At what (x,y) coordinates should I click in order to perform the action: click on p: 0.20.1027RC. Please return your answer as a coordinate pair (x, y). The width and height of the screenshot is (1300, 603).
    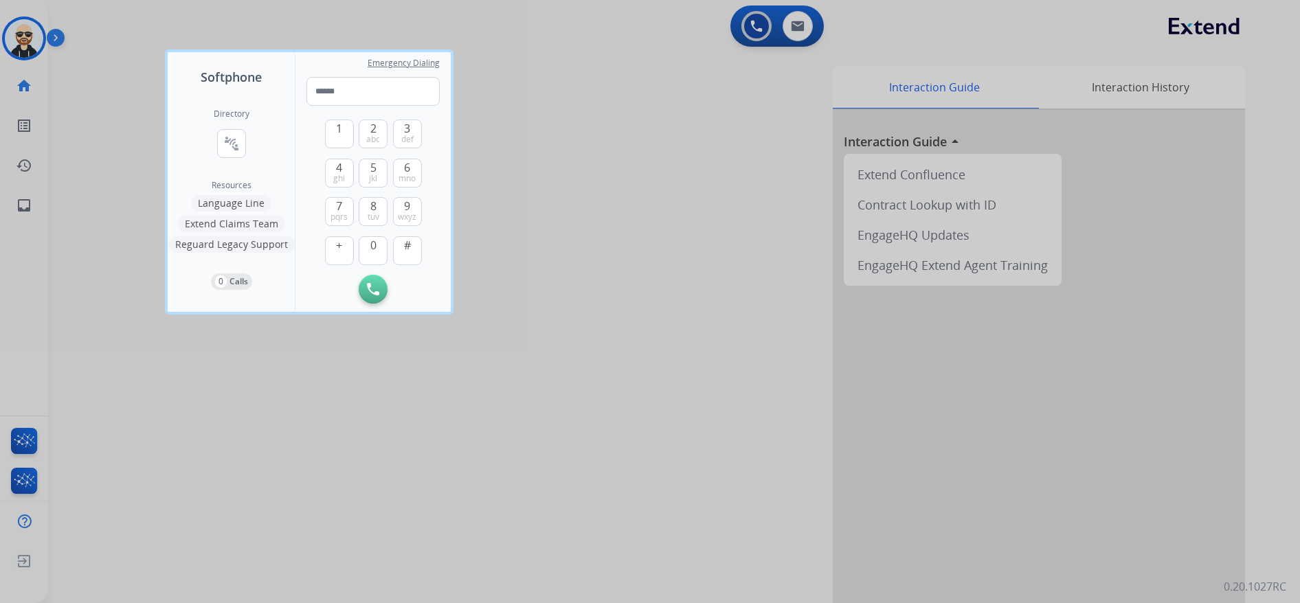
    Looking at the image, I should click on (1254, 587).